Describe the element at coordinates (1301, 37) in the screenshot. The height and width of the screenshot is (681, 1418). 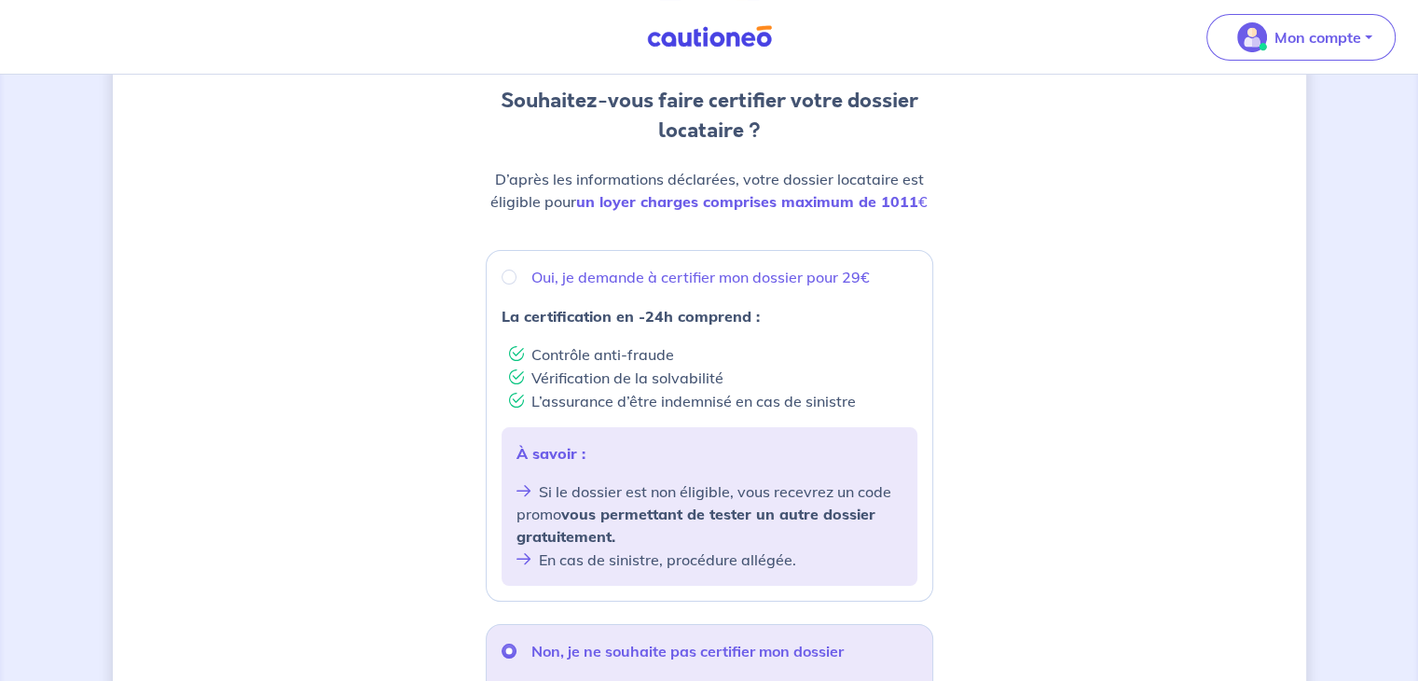
I see `button: illu_account_valid_menu.svgMon compte` at that location.